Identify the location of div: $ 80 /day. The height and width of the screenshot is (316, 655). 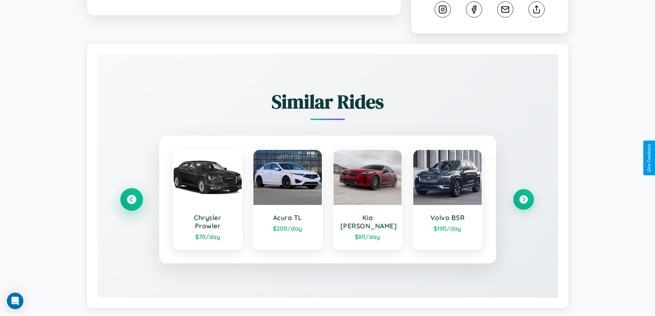
(367, 236).